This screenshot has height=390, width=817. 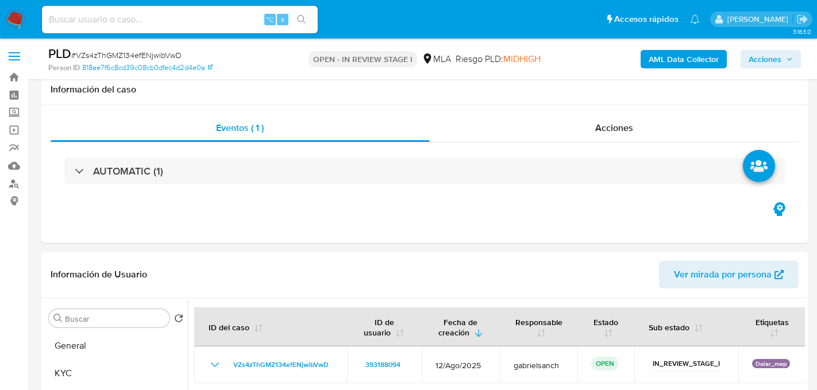 I want to click on b: PLD, so click(x=60, y=53).